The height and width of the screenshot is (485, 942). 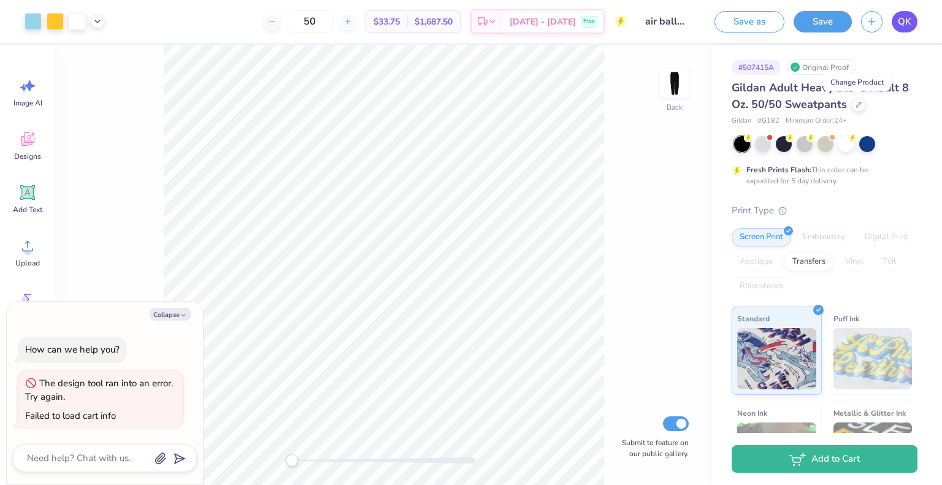 What do you see at coordinates (873, 453) in the screenshot?
I see `img: Metallic & Glitter Ink` at bounding box center [873, 453].